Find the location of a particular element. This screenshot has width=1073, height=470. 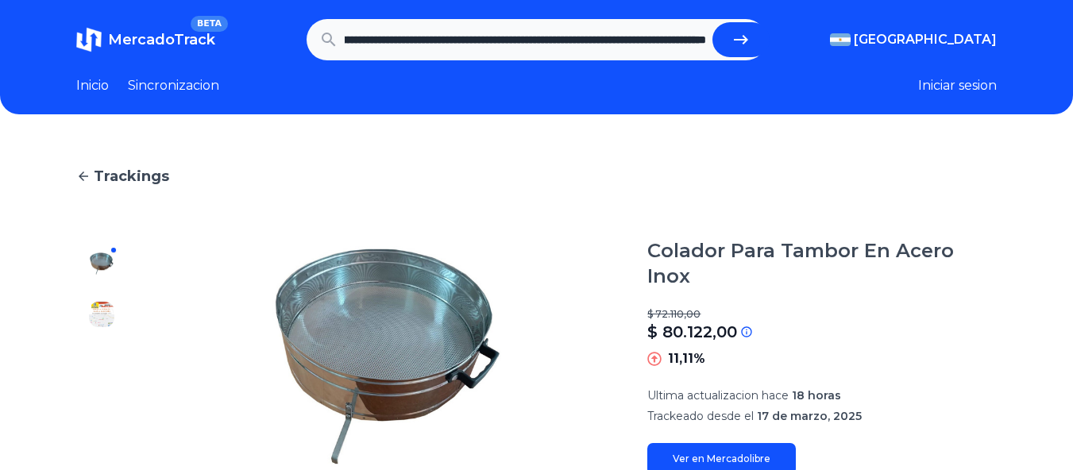

a: MercadoTrackBETA is located at coordinates (145, 40).